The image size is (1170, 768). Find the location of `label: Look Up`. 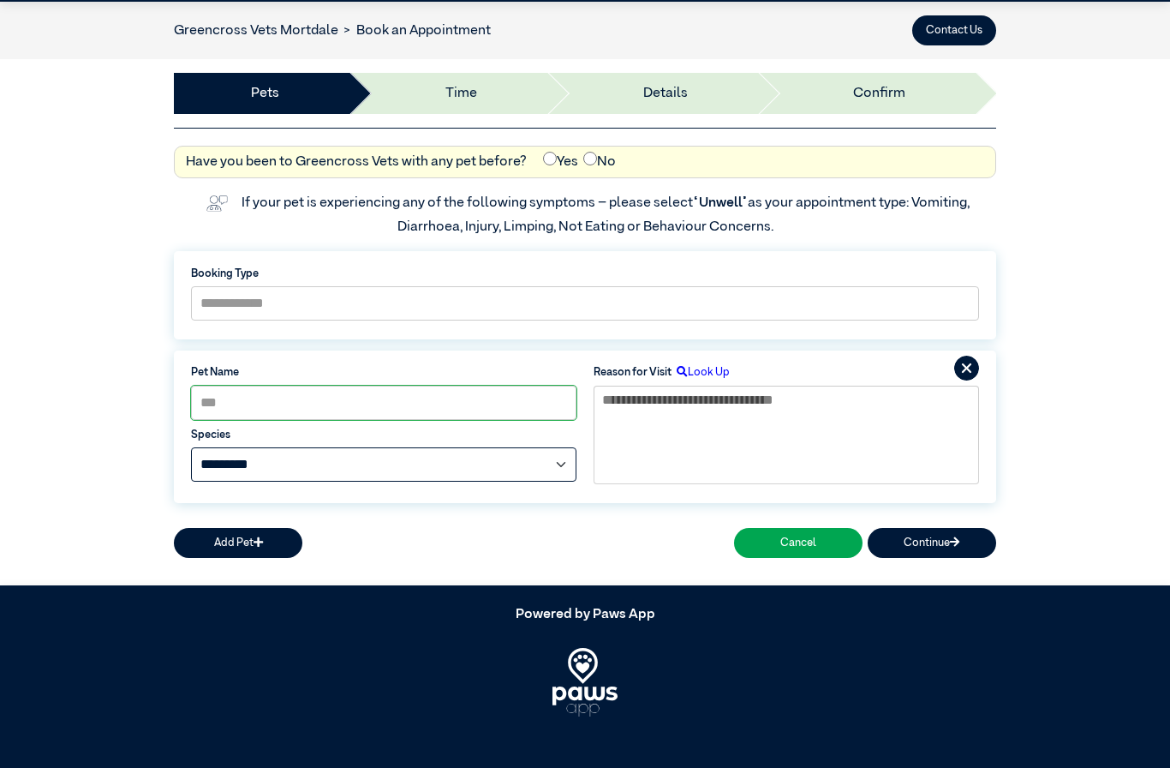

label: Look Up is located at coordinates (701, 372).